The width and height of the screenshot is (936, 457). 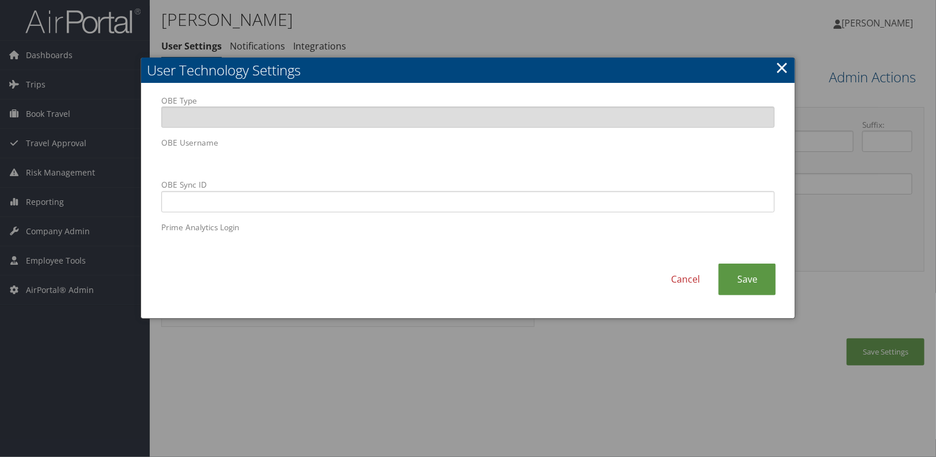 What do you see at coordinates (747, 279) in the screenshot?
I see `a: Save` at bounding box center [747, 279].